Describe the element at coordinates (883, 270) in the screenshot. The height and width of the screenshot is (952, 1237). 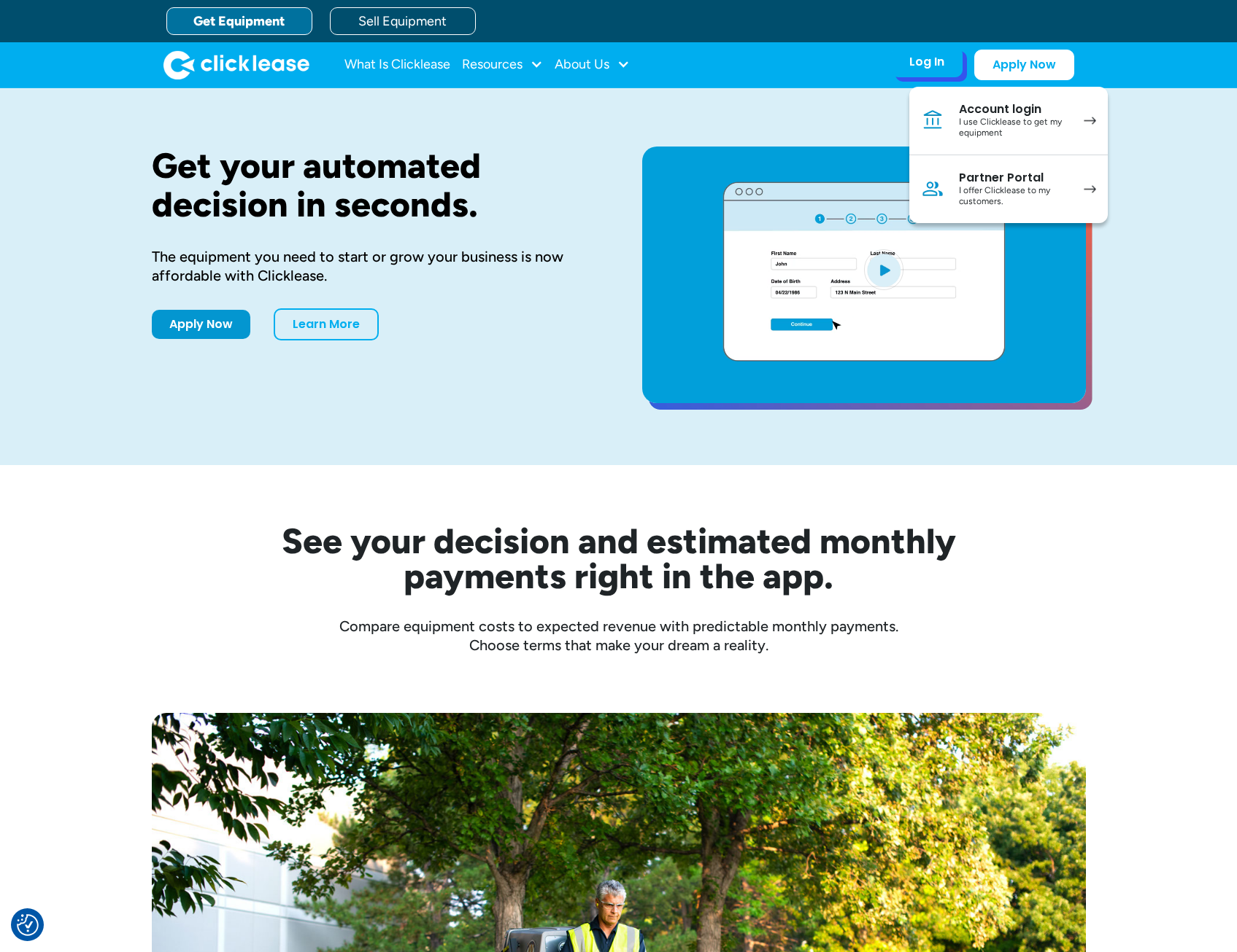
I see `img: Blue play button logo on a light blue circular background` at that location.